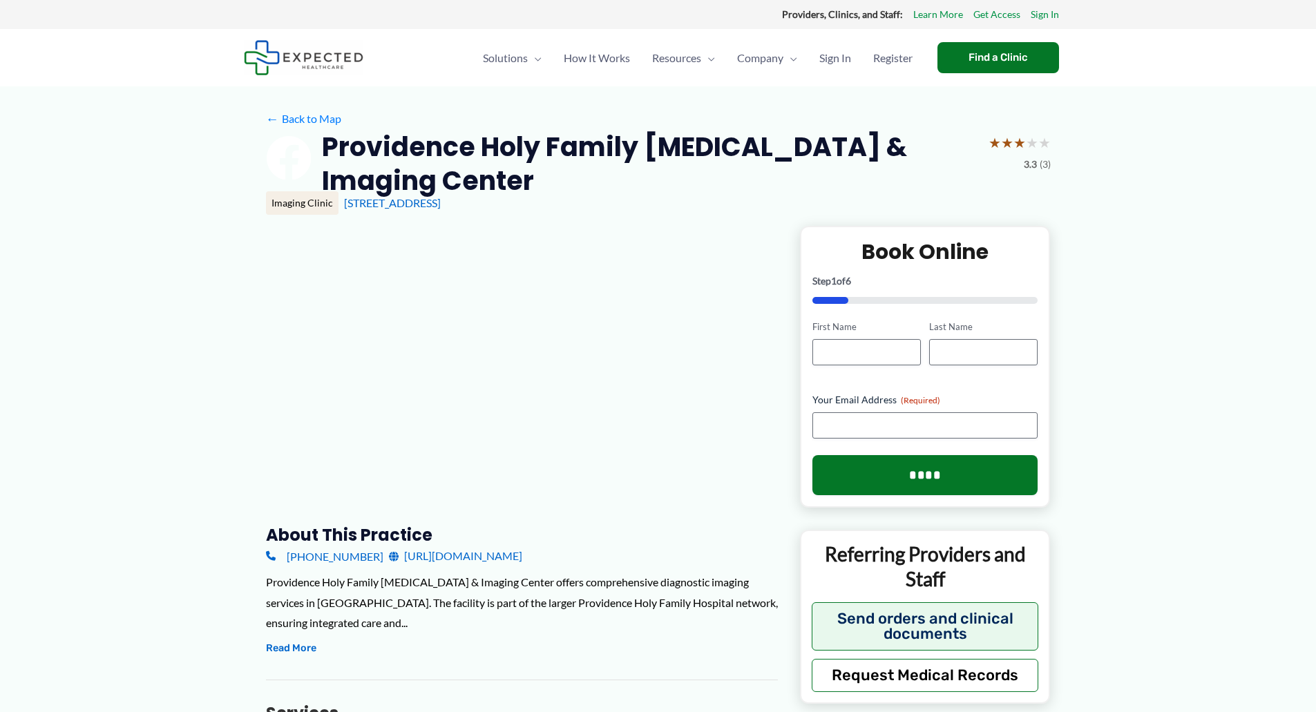 This screenshot has width=1316, height=712. Describe the element at coordinates (997, 15) in the screenshot. I see `a: Get Access` at that location.